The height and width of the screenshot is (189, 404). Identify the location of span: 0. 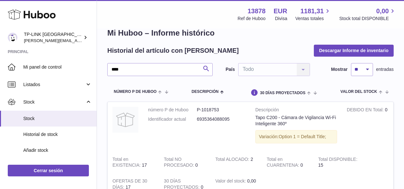
(302, 165).